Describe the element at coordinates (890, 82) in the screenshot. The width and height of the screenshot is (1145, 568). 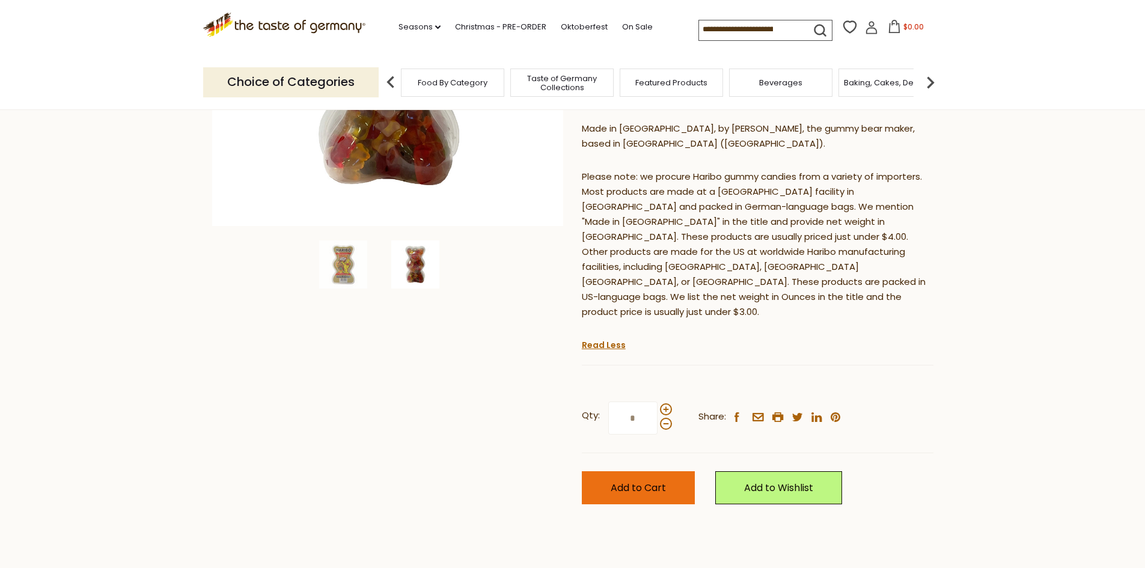
I see `a: Baking, Cakes, Desserts` at that location.